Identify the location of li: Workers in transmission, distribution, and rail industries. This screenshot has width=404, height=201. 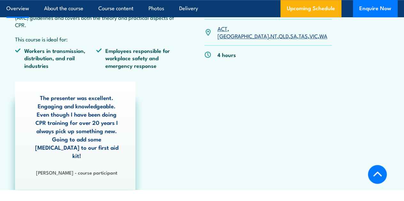
(56, 58).